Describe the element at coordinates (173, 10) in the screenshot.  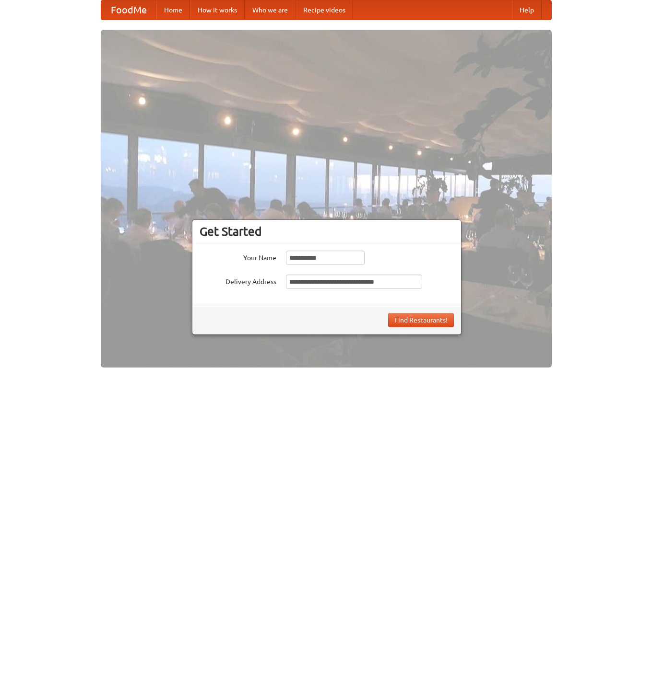
I see `a: Home` at that location.